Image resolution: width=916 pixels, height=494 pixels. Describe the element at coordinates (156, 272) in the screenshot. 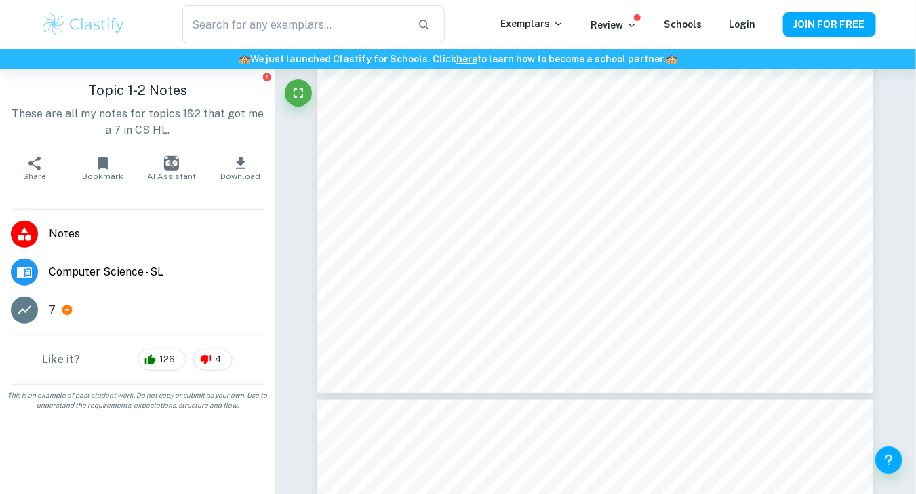

I see `span: Computer Science - SL` at that location.